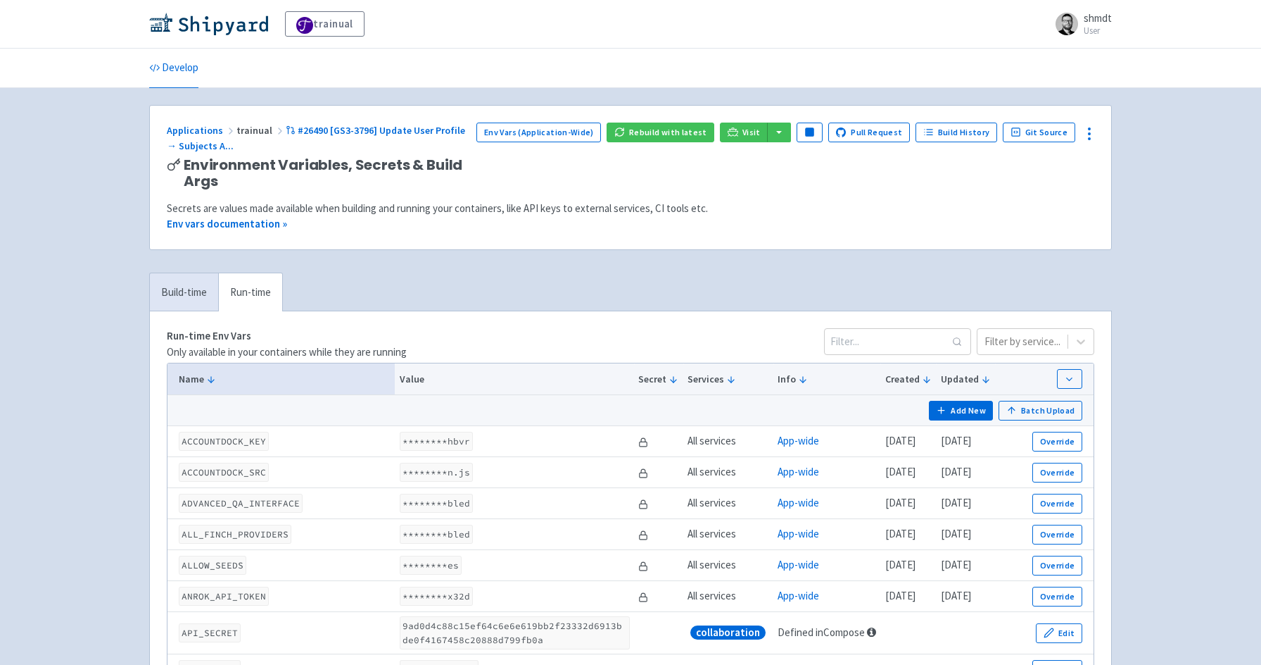  What do you see at coordinates (1098, 18) in the screenshot?
I see `span: shmdt` at bounding box center [1098, 18].